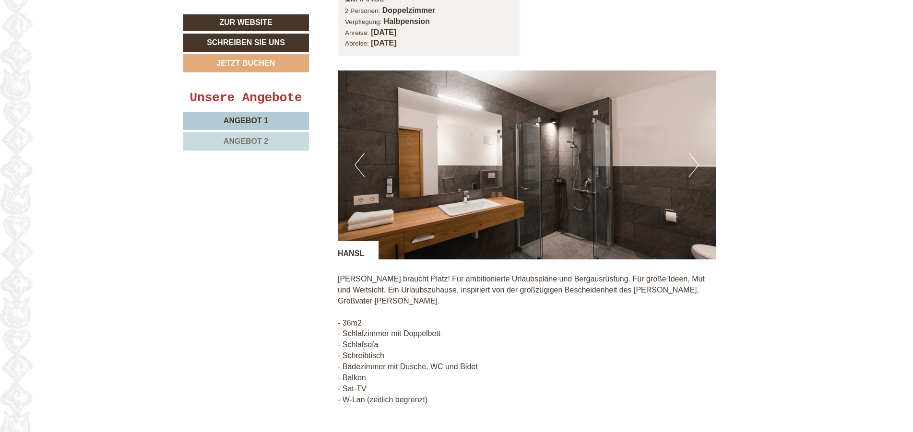 The image size is (913, 432). Describe the element at coordinates (357, 33) in the screenshot. I see `small: Anreise:` at that location.